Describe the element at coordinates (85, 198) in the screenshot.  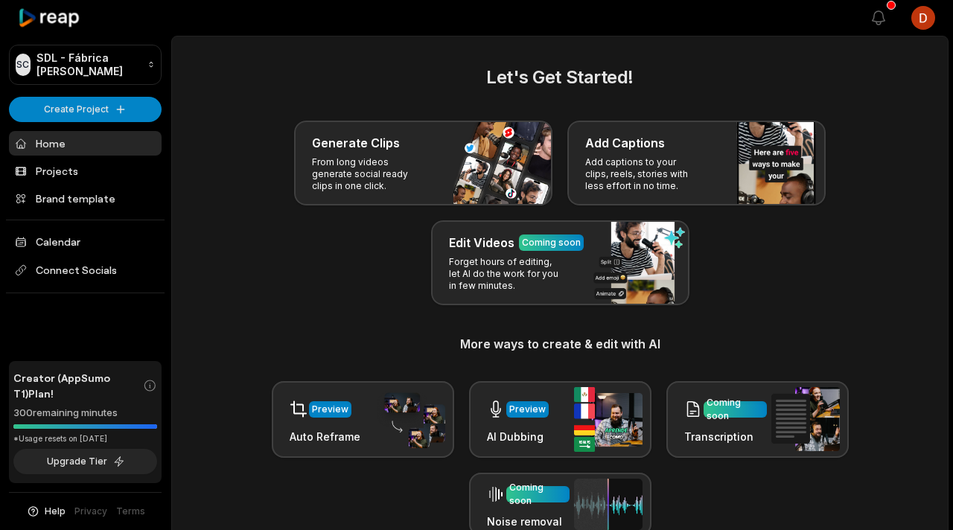
I see `a: Brand template` at that location.